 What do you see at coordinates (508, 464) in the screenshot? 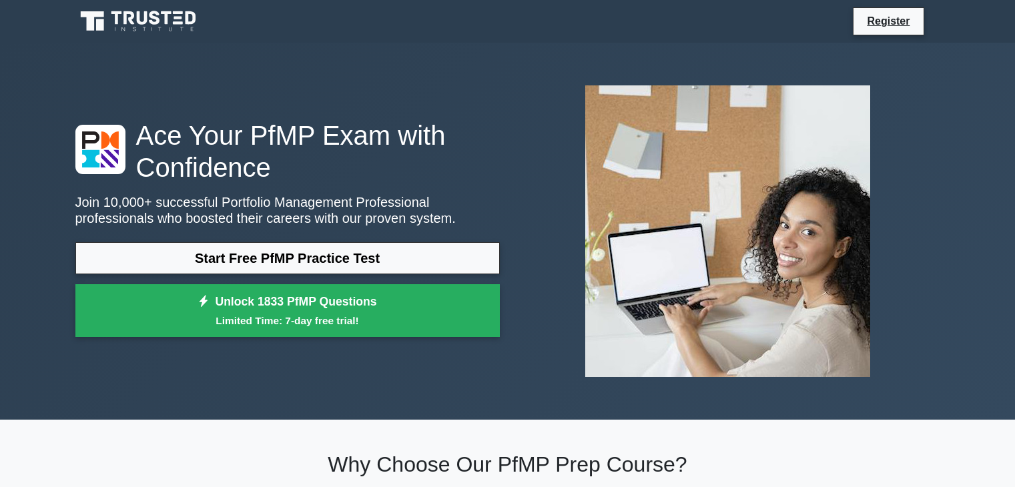
I see `h2: Why Choose Our PfMP Prep Course?` at bounding box center [508, 464].